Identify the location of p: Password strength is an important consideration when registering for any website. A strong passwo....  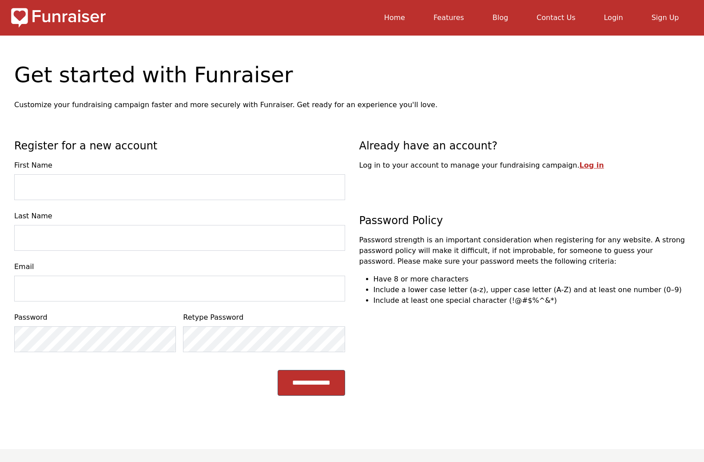
(525, 251).